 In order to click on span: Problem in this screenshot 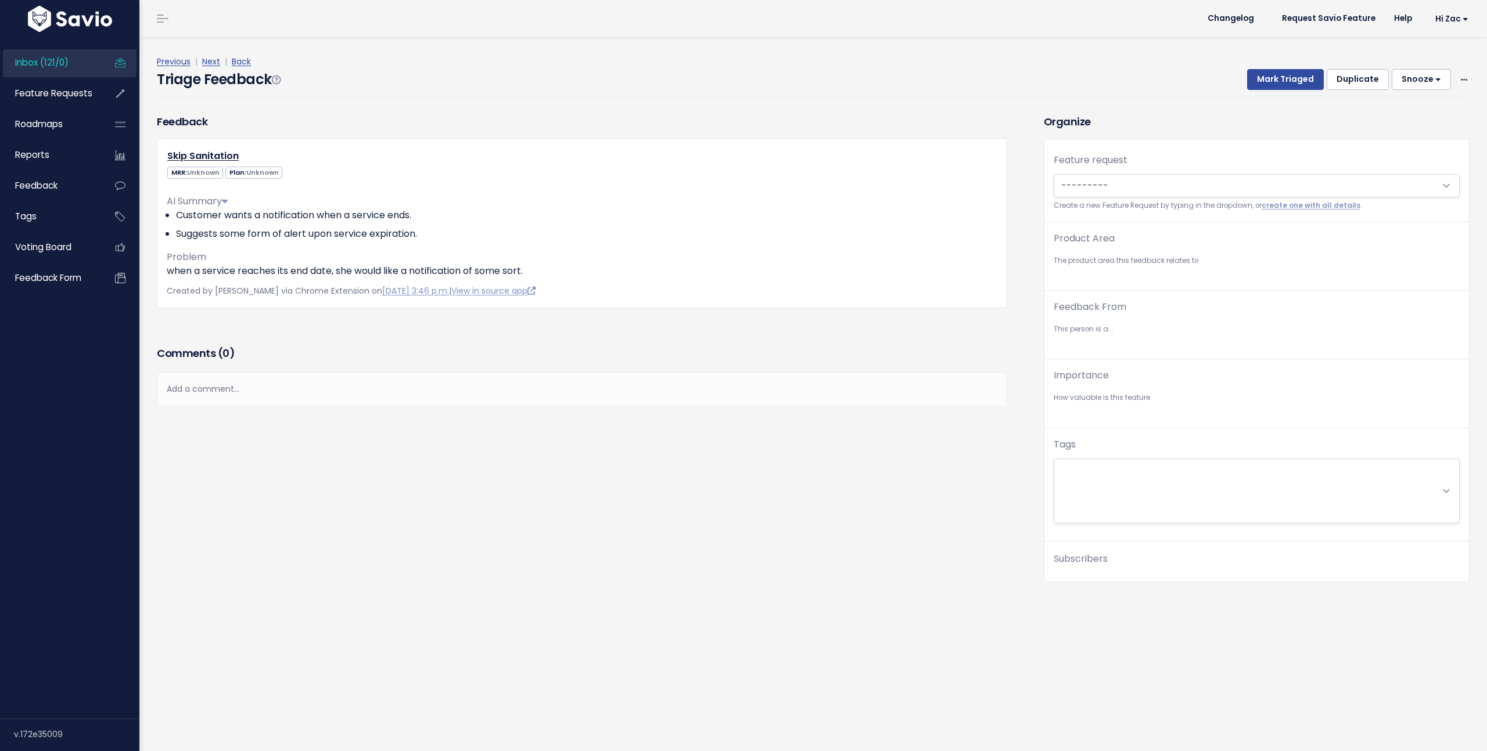, I will do `click(186, 257)`.